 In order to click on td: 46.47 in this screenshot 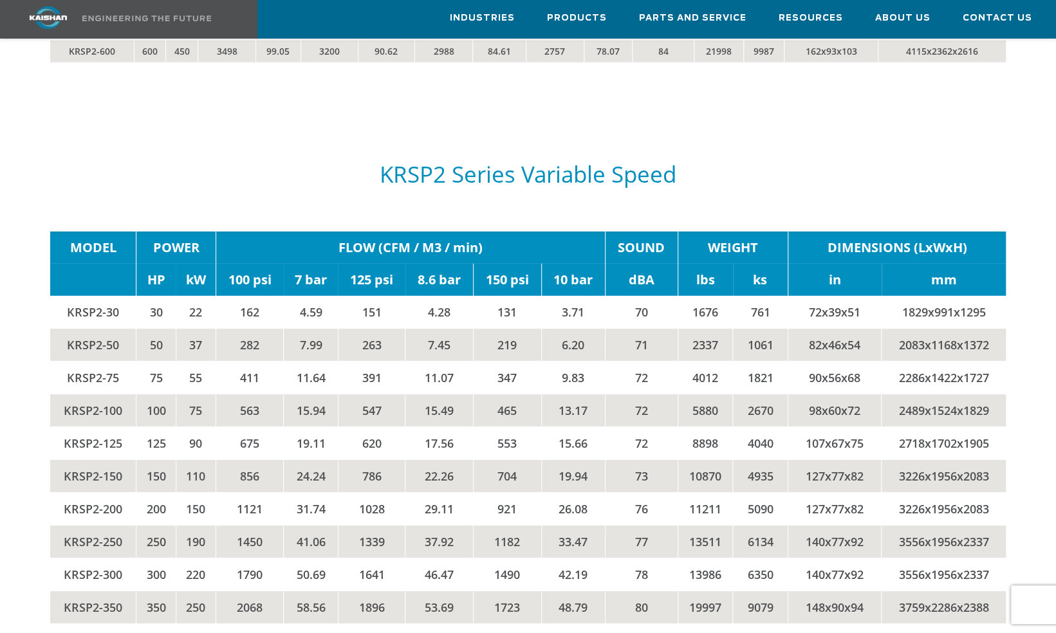, I will do `click(439, 575)`.